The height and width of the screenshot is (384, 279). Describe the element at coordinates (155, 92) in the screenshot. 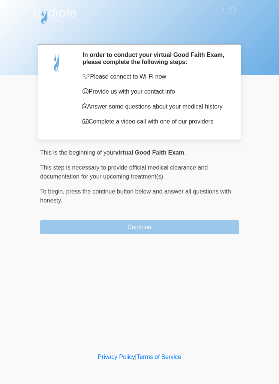

I see `p: Provide us with your contact info` at that location.